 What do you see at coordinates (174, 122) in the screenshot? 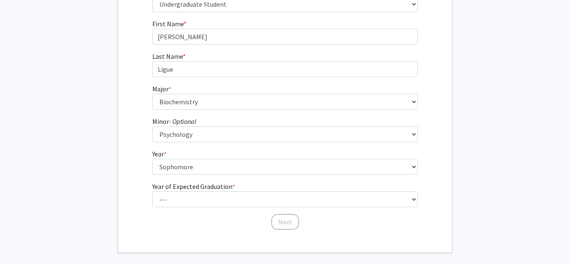
I see `label: Minor` at bounding box center [174, 122].